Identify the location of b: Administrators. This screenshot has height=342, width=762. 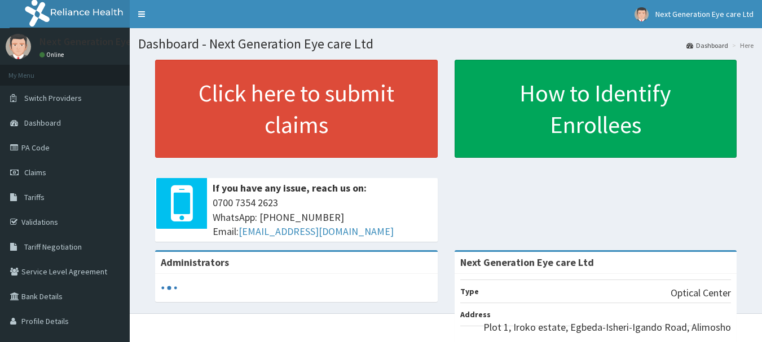
(195, 262).